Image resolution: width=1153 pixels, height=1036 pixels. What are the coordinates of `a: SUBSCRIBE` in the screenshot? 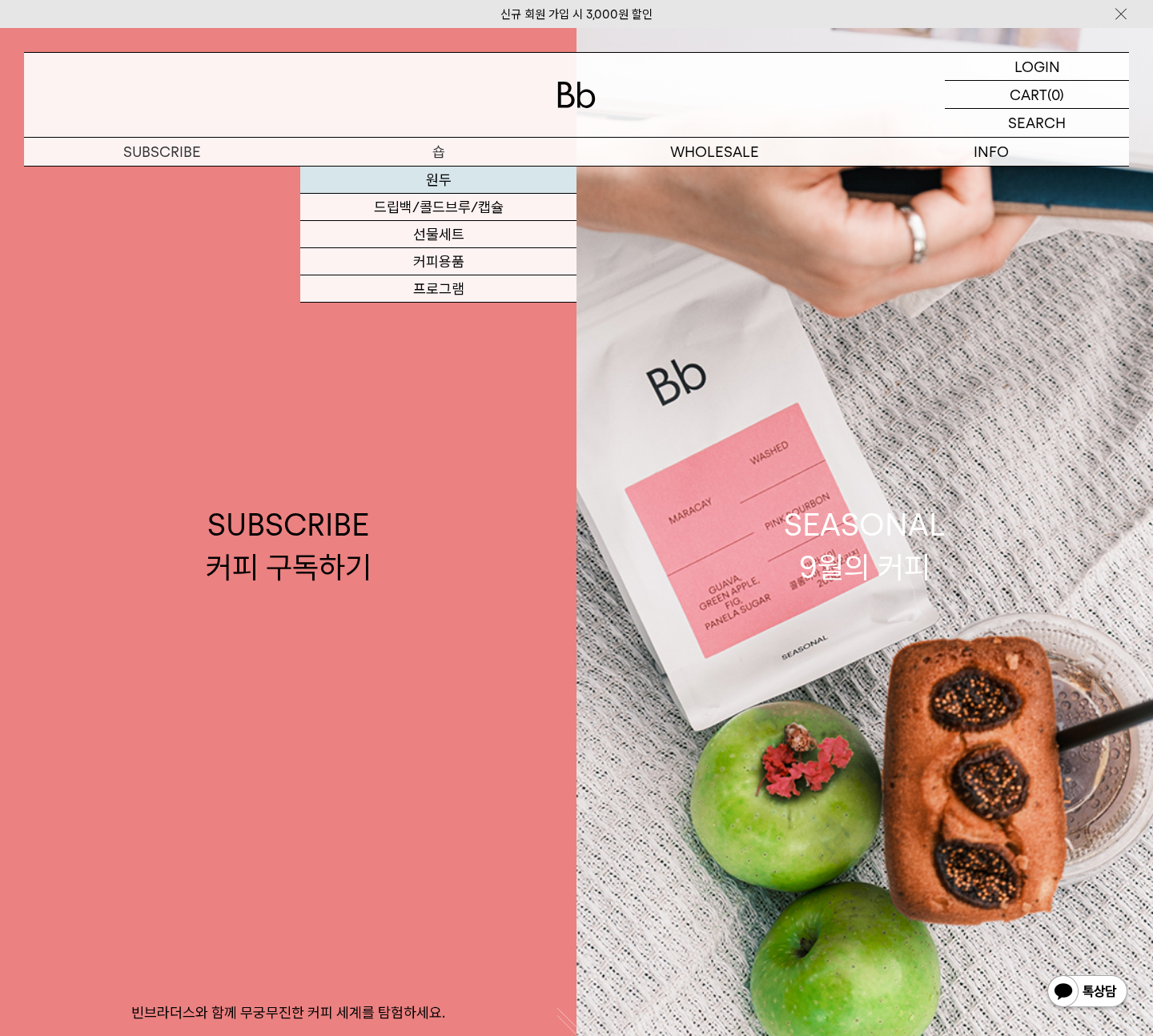 It's located at (161, 151).